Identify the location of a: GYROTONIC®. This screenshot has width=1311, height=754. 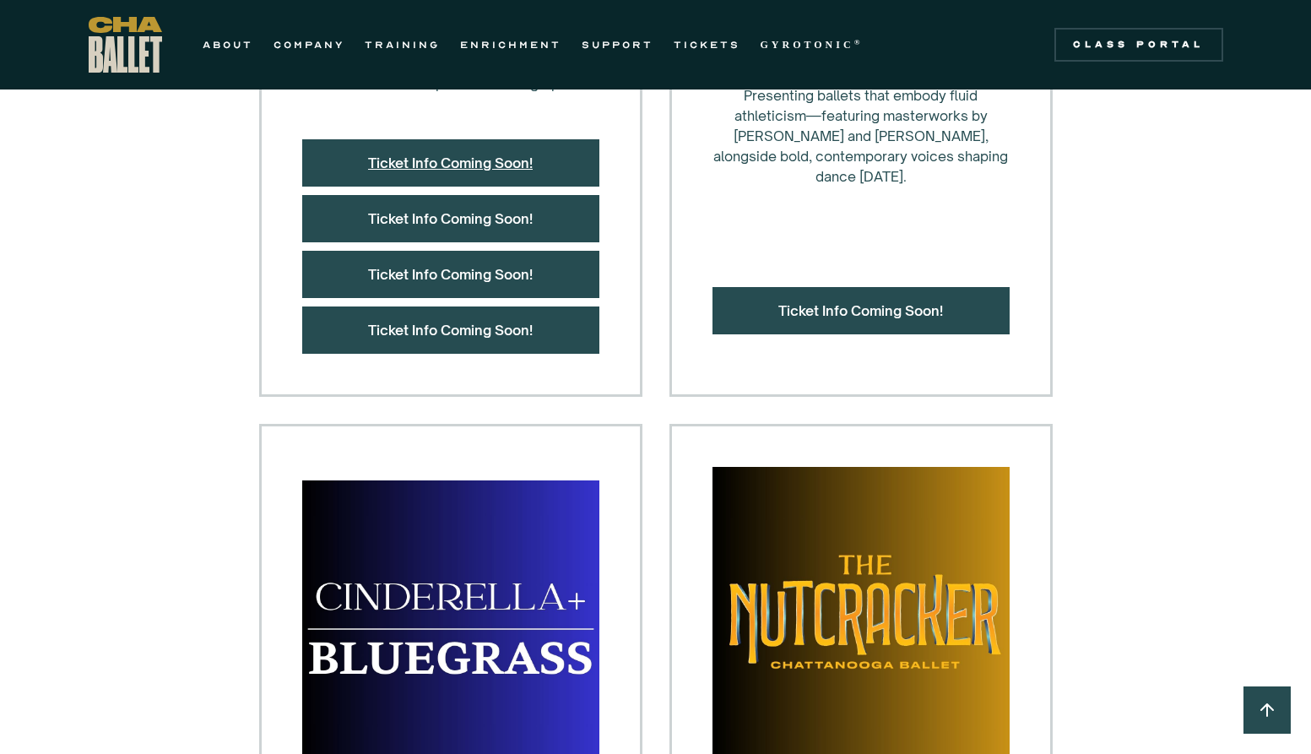
(812, 45).